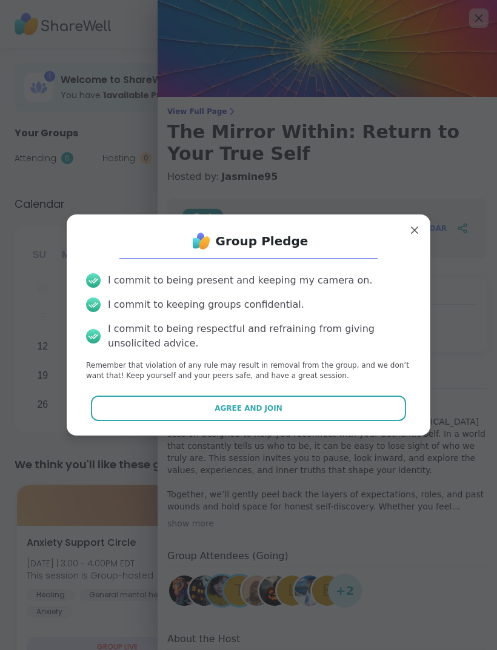  Describe the element at coordinates (262, 241) in the screenshot. I see `h1: Group Pledge` at that location.